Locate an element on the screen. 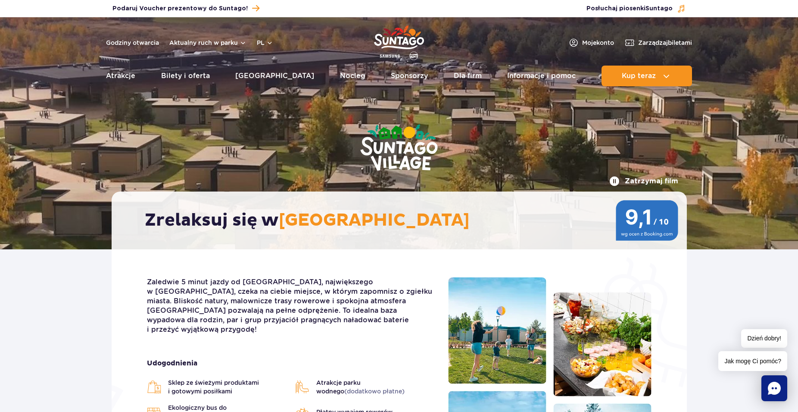  a: Dla firm is located at coordinates (468, 76).